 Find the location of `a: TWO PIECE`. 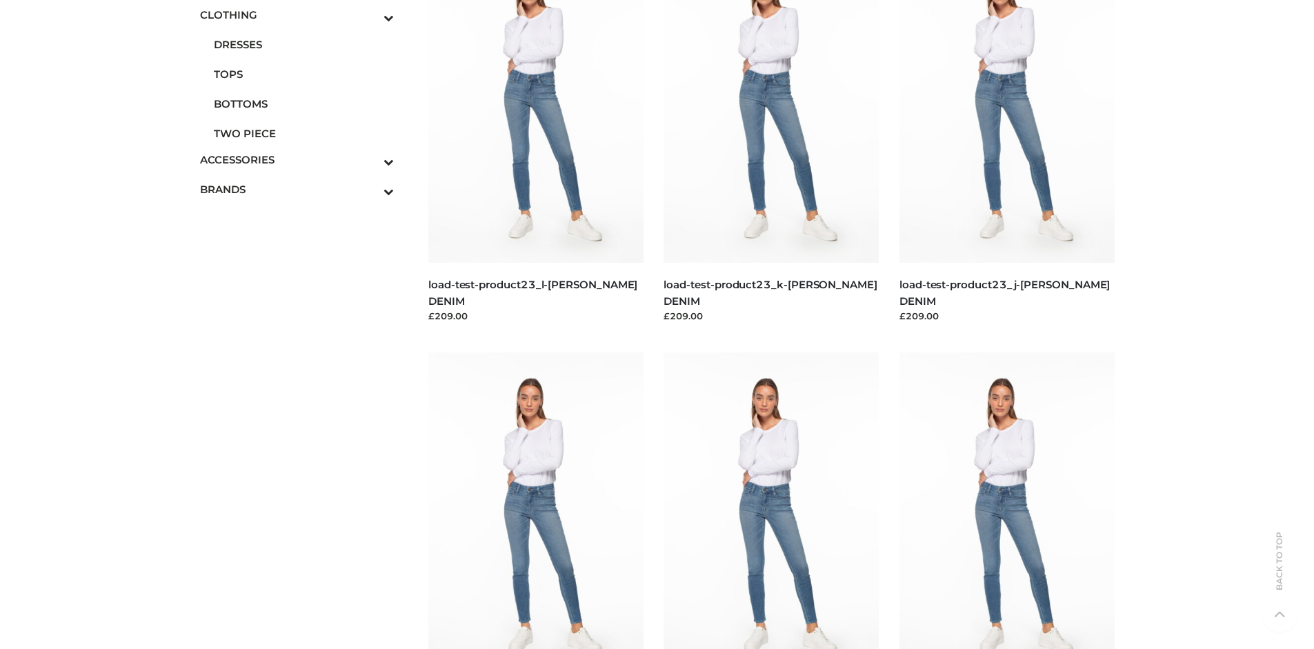

a: TWO PIECE is located at coordinates (304, 133).